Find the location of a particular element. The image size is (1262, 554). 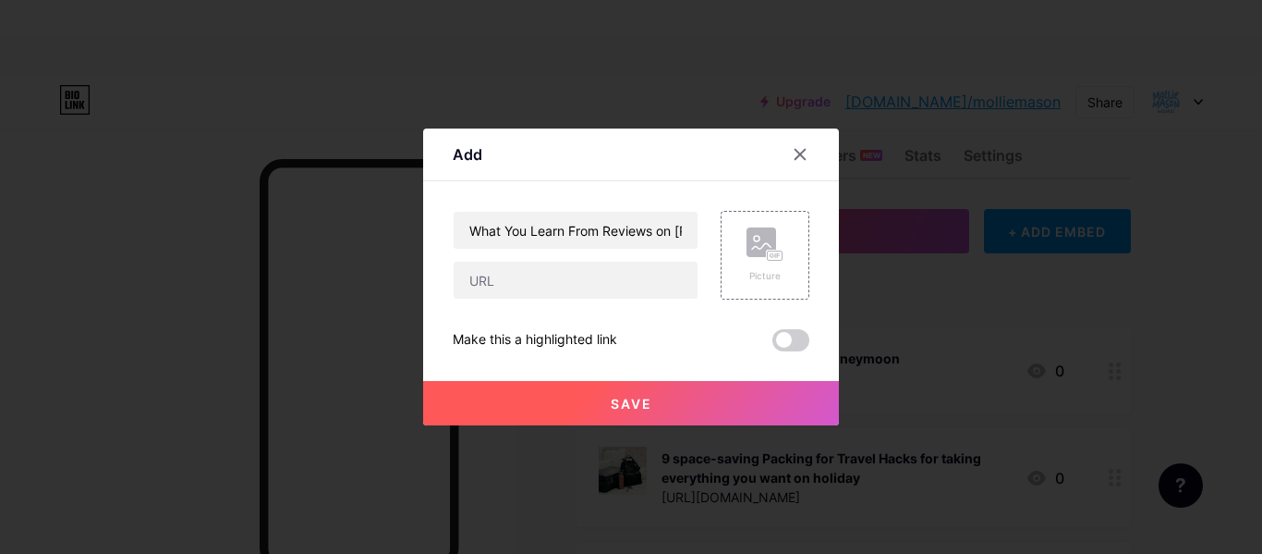

div: Add is located at coordinates (468, 154).